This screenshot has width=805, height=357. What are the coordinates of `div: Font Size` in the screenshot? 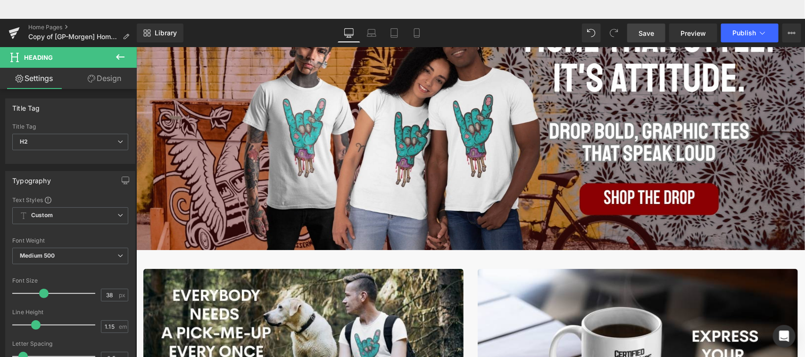 It's located at (70, 281).